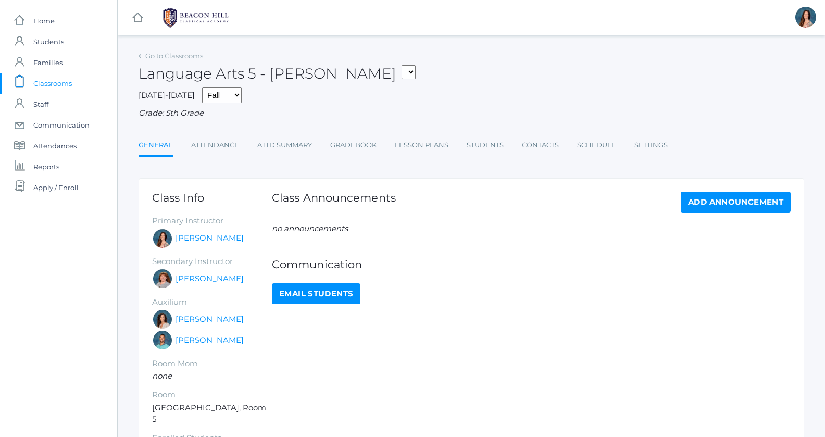 The width and height of the screenshot is (825, 437). What do you see at coordinates (212, 261) in the screenshot?
I see `h5: Secondary Instructor` at bounding box center [212, 261].